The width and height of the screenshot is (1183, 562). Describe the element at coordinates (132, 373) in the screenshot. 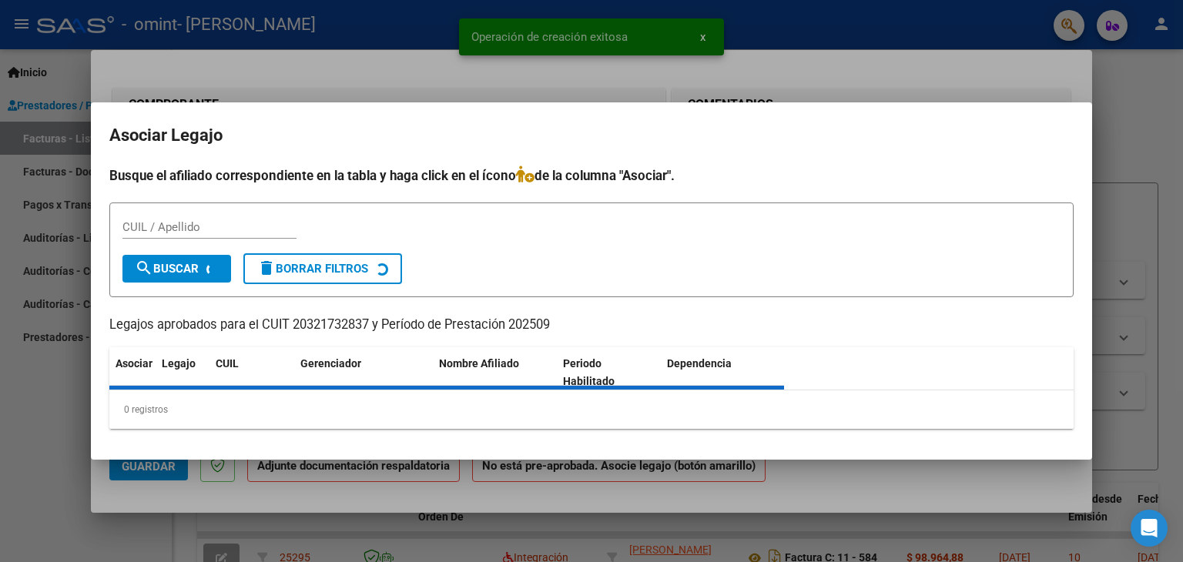

I see `datatable-header-cell: Asociar` at that location.